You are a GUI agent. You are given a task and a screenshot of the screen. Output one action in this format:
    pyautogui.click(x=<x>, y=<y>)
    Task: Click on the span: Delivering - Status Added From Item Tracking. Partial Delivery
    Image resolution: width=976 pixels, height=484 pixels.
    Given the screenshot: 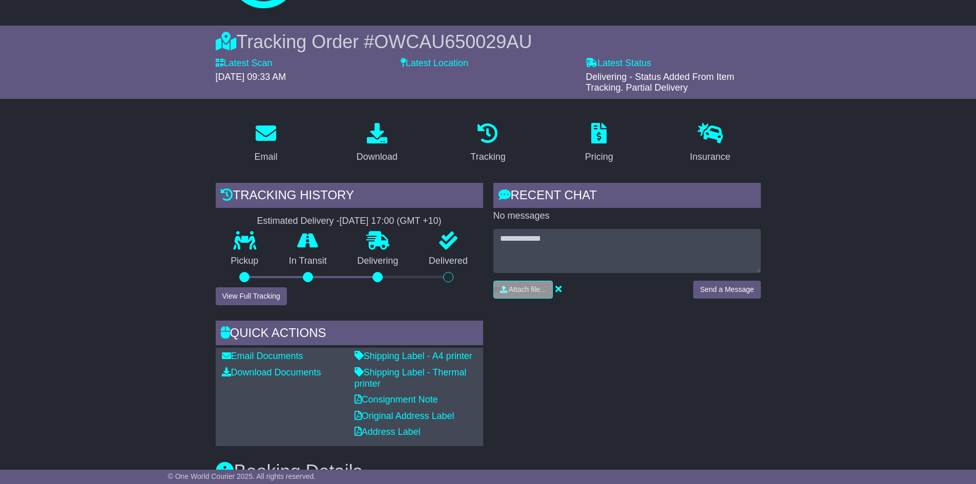 What is the action you would take?
    pyautogui.click(x=660, y=82)
    